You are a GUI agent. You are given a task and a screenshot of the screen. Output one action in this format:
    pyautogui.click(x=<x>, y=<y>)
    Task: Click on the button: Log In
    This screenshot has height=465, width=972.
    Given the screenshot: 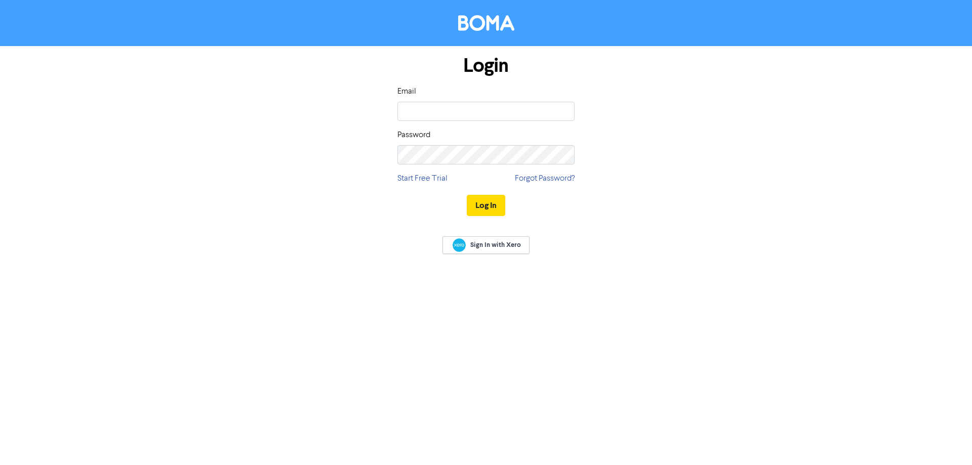 What is the action you would take?
    pyautogui.click(x=486, y=206)
    